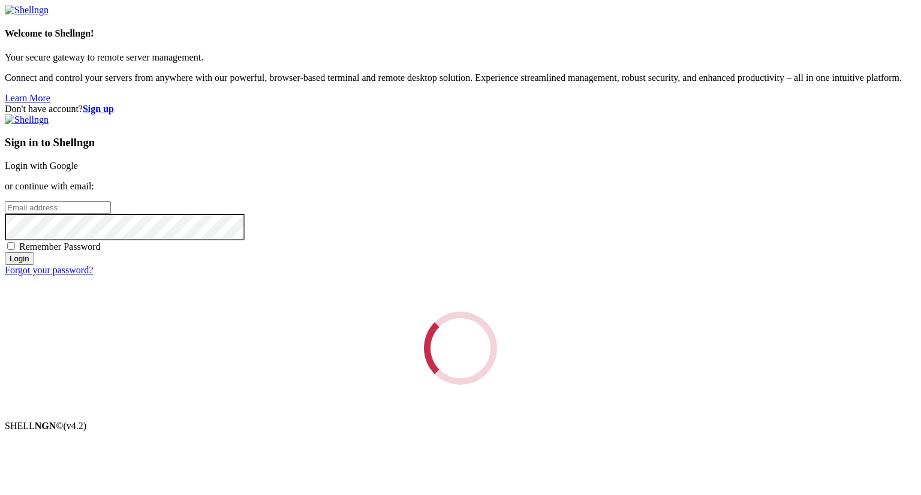 The width and height of the screenshot is (921, 495). Describe the element at coordinates (460, 78) in the screenshot. I see `p: Connect and control your servers from anywhere with our powerful, browser-based terminal and remo...` at that location.